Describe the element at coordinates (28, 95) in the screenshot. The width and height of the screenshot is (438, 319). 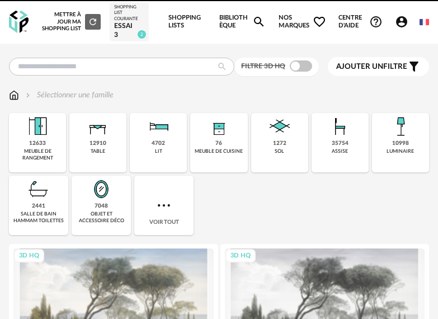
I see `img: svg+xml;base64,PHN2ZyB3aWR0aD0iMTYiIGhlaWdodD0iMTYiIHZpZXdCb3g9IjAgMCAxNiAxNiIgZmlsbD0ibm9uZSIgeG...` at that location.